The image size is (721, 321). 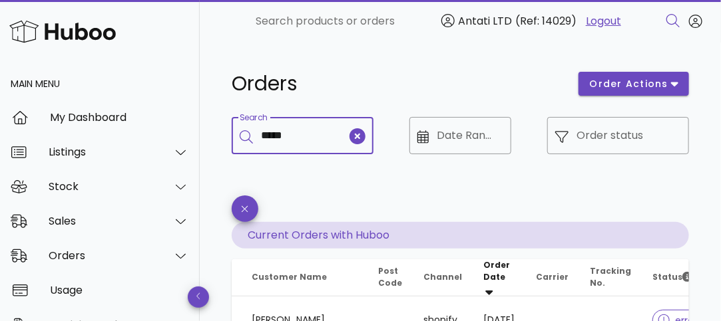 What do you see at coordinates (102, 152) in the screenshot?
I see `div: Listings` at bounding box center [102, 152].